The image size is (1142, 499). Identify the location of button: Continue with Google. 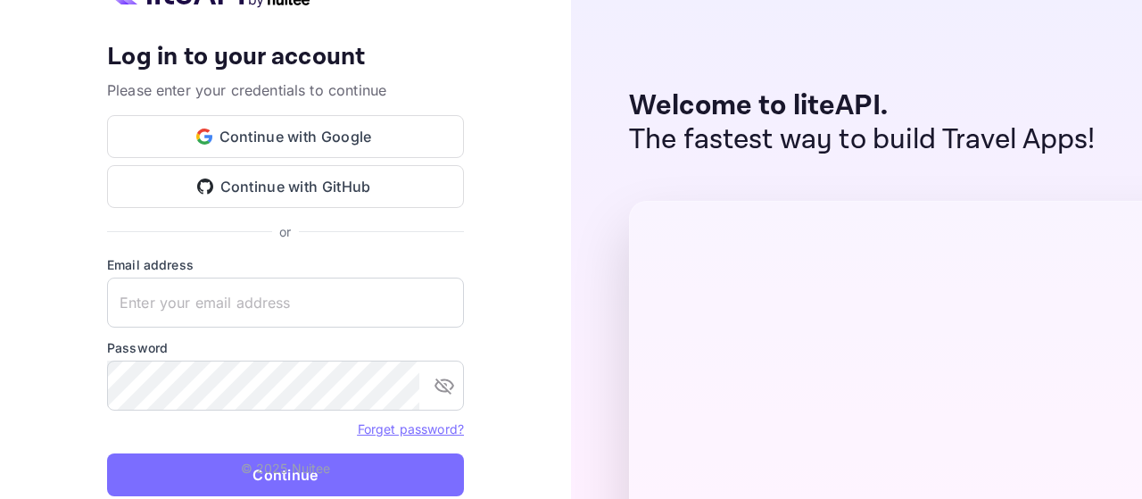
(286, 137).